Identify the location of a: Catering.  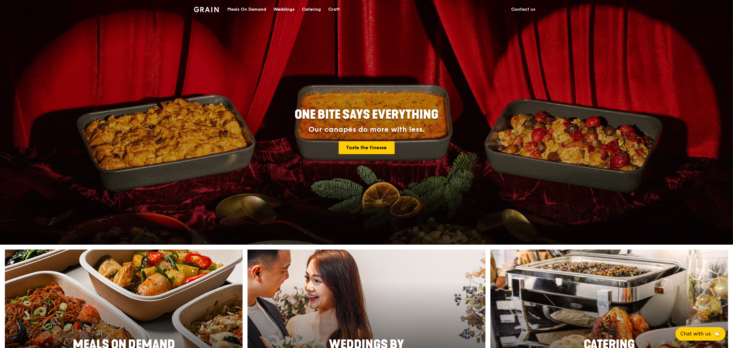
(311, 9).